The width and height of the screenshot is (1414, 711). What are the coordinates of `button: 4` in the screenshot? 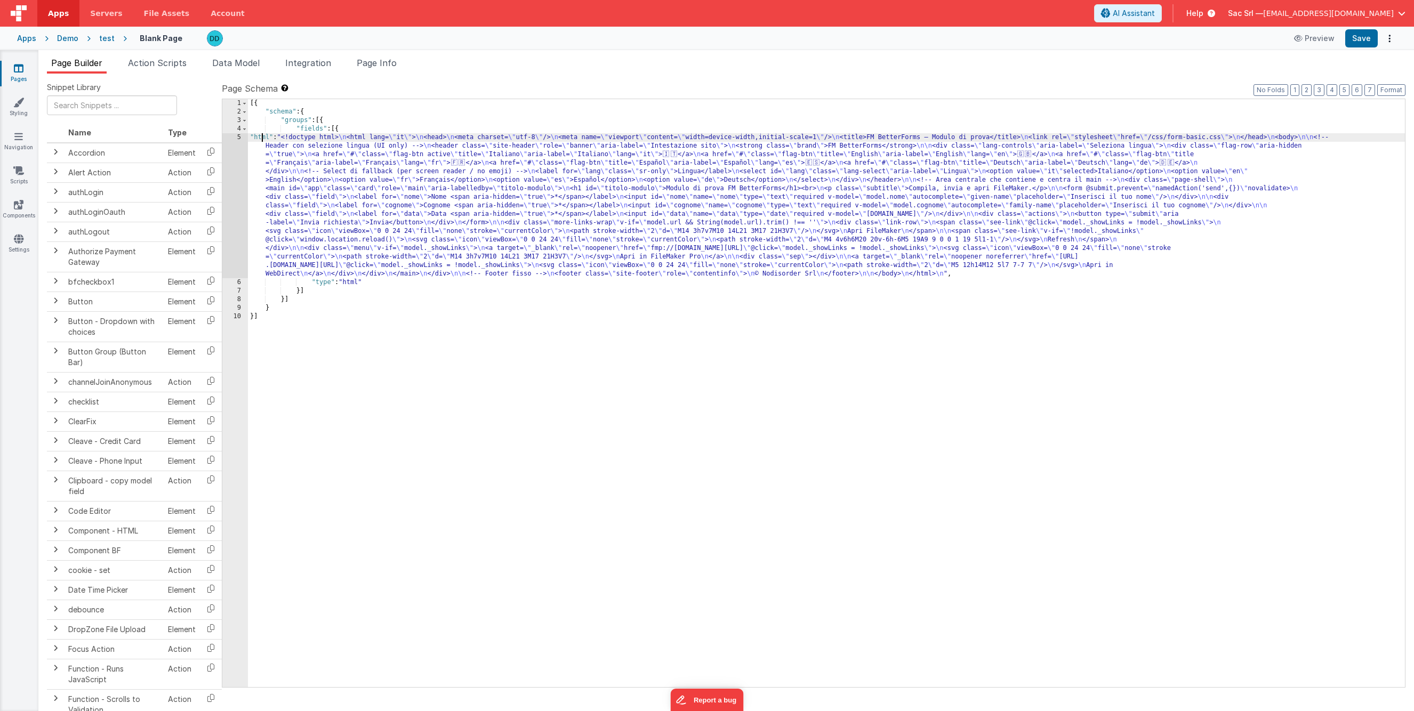 It's located at (1332, 90).